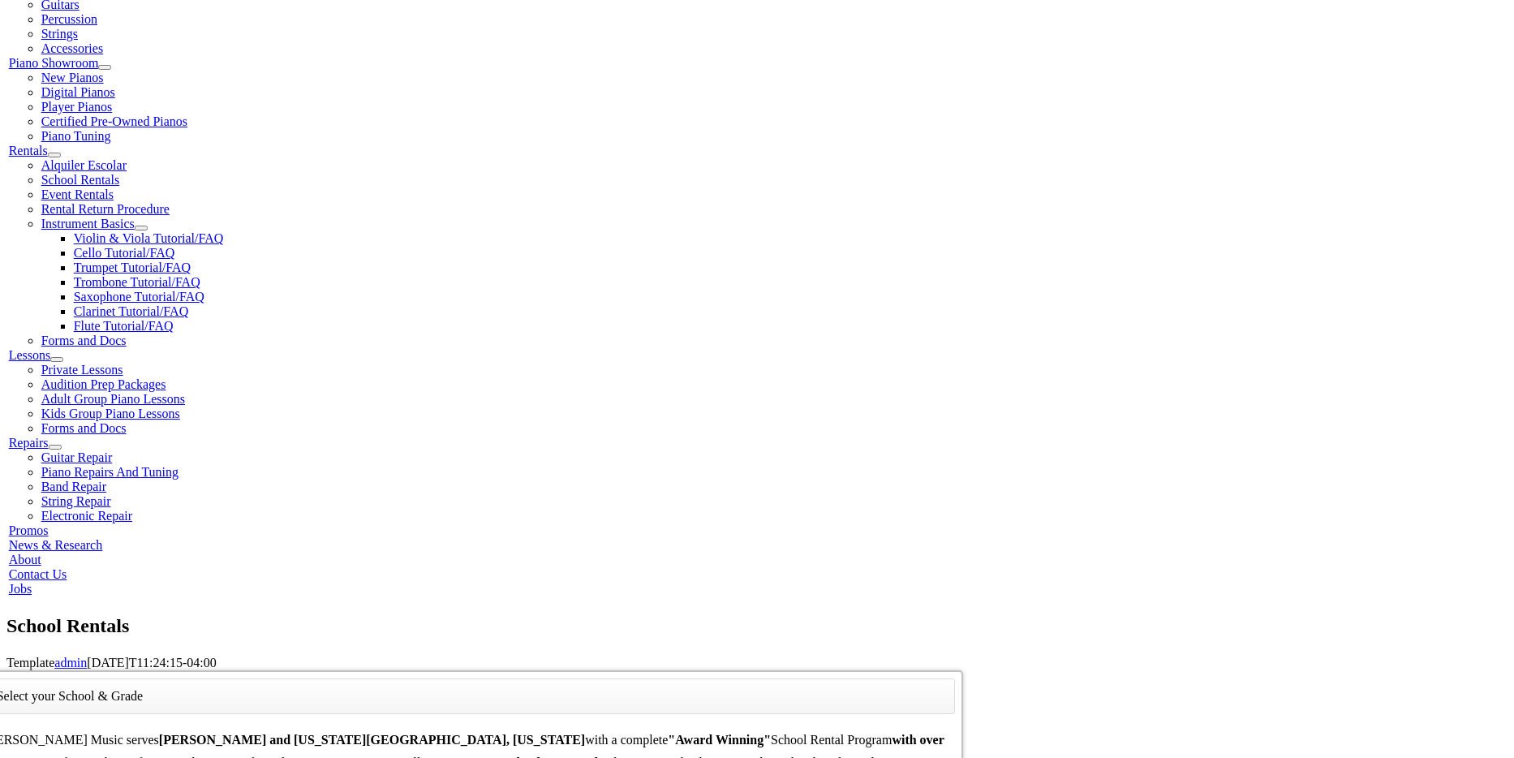 The width and height of the screenshot is (1514, 758). What do you see at coordinates (54, 62) in the screenshot?
I see `a: Piano Showroom` at bounding box center [54, 62].